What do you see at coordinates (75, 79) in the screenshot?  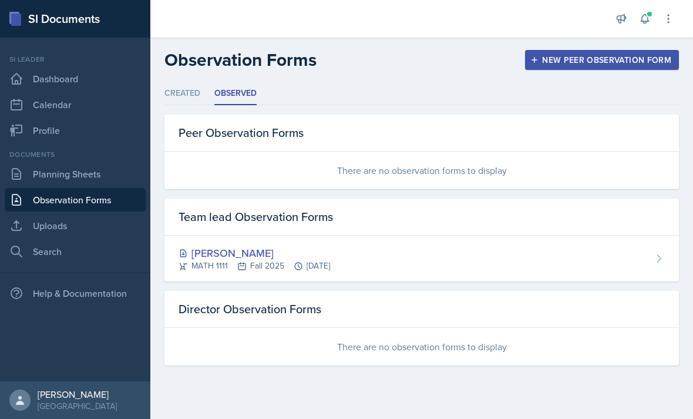 I see `a: Dashboard` at bounding box center [75, 79].